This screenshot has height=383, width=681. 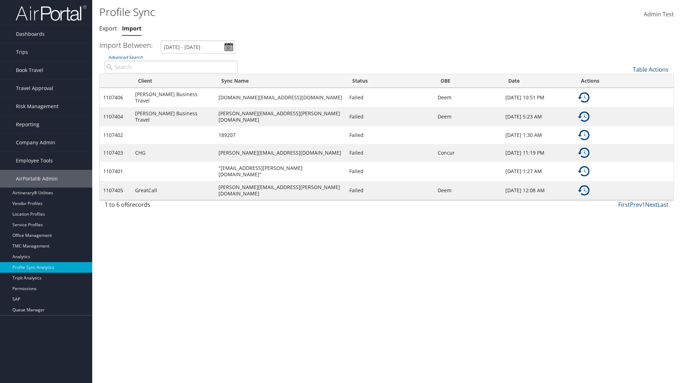 I want to click on span: Dashboards, so click(x=30, y=34).